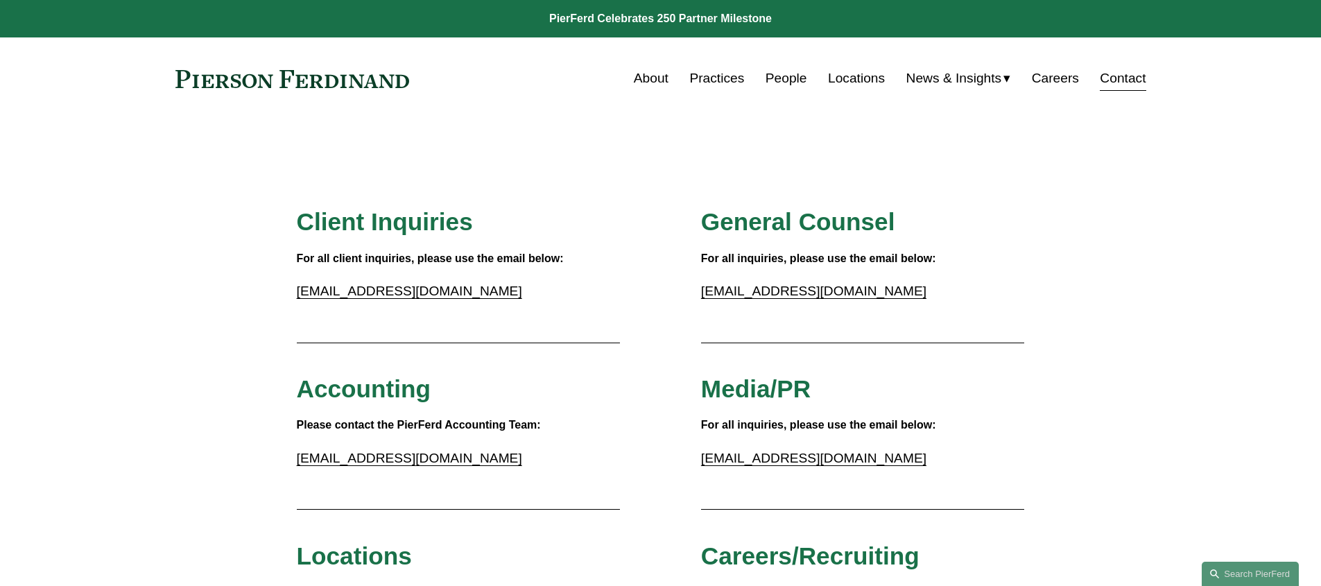 This screenshot has width=1321, height=586. I want to click on strong: Please contact the PierFerd Accounting Team:, so click(419, 424).